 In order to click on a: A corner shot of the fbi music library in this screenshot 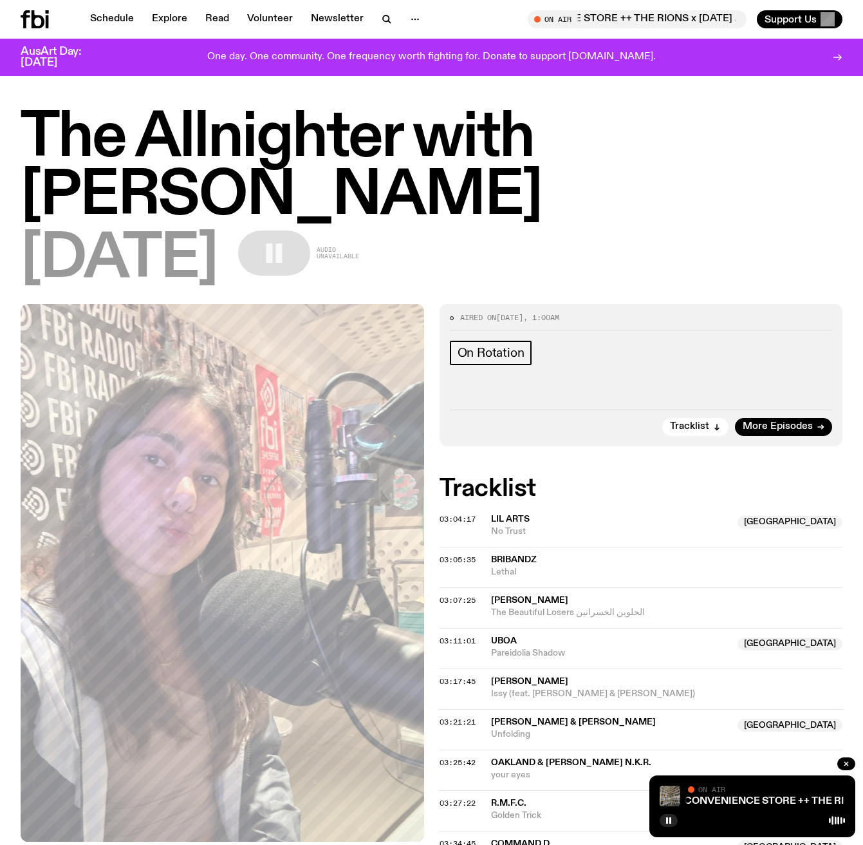, I will do `click(670, 796)`.